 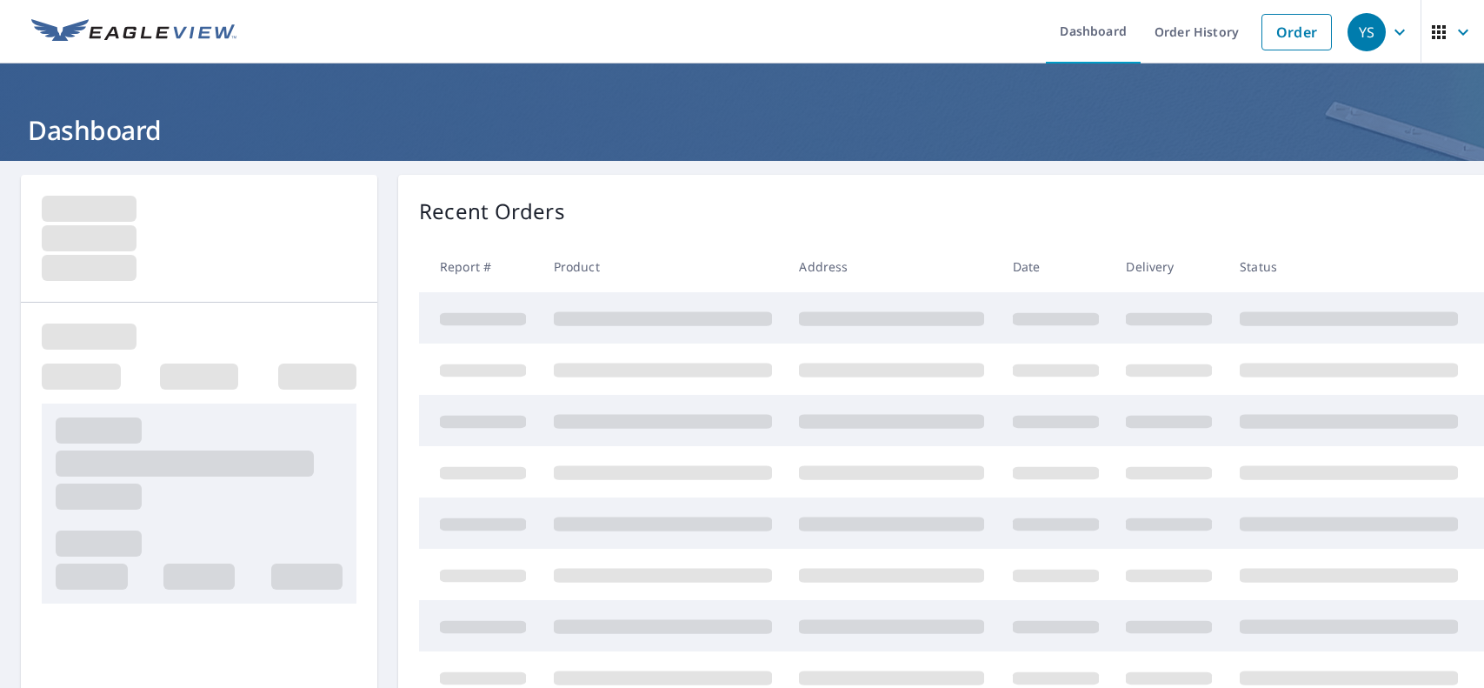 I want to click on th: Product, so click(x=663, y=266).